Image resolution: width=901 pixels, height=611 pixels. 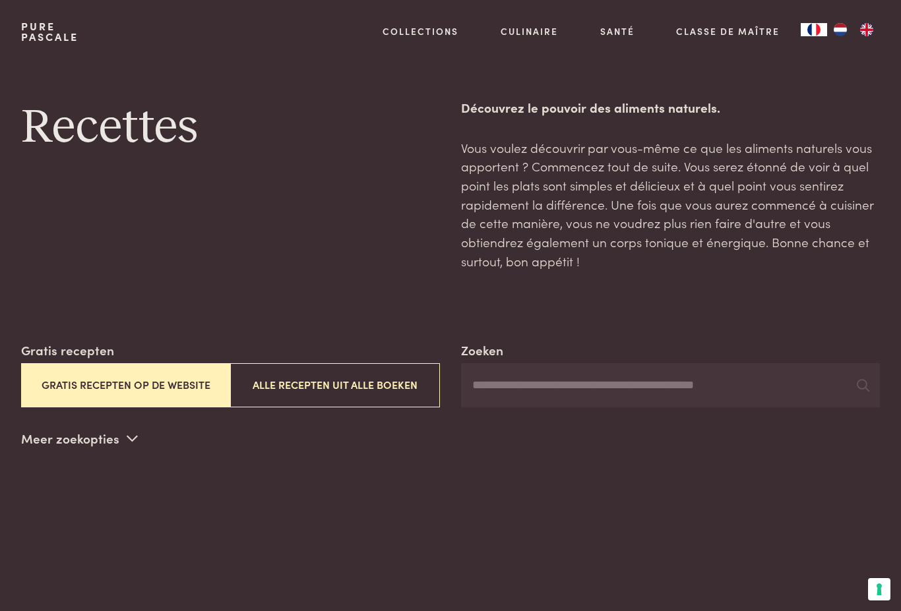 What do you see at coordinates (79, 439) in the screenshot?
I see `p: Meer zoekopties` at bounding box center [79, 439].